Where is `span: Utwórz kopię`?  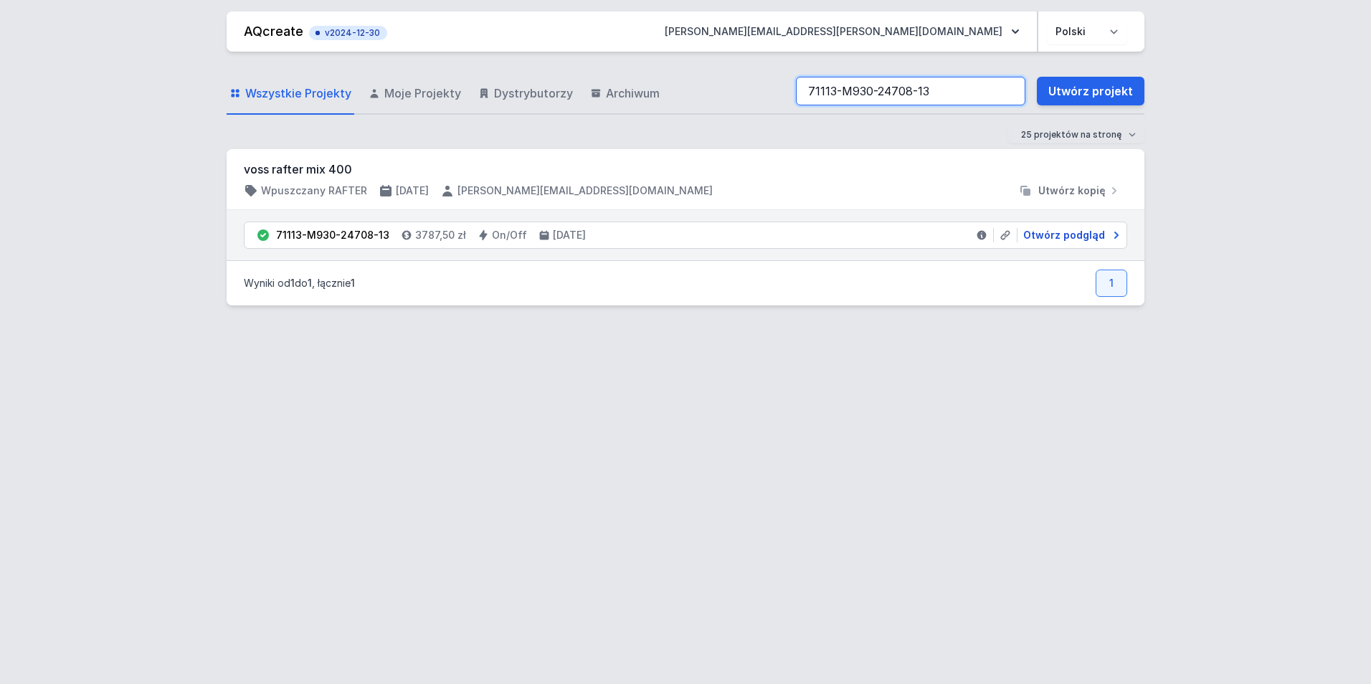 span: Utwórz kopię is located at coordinates (1072, 191).